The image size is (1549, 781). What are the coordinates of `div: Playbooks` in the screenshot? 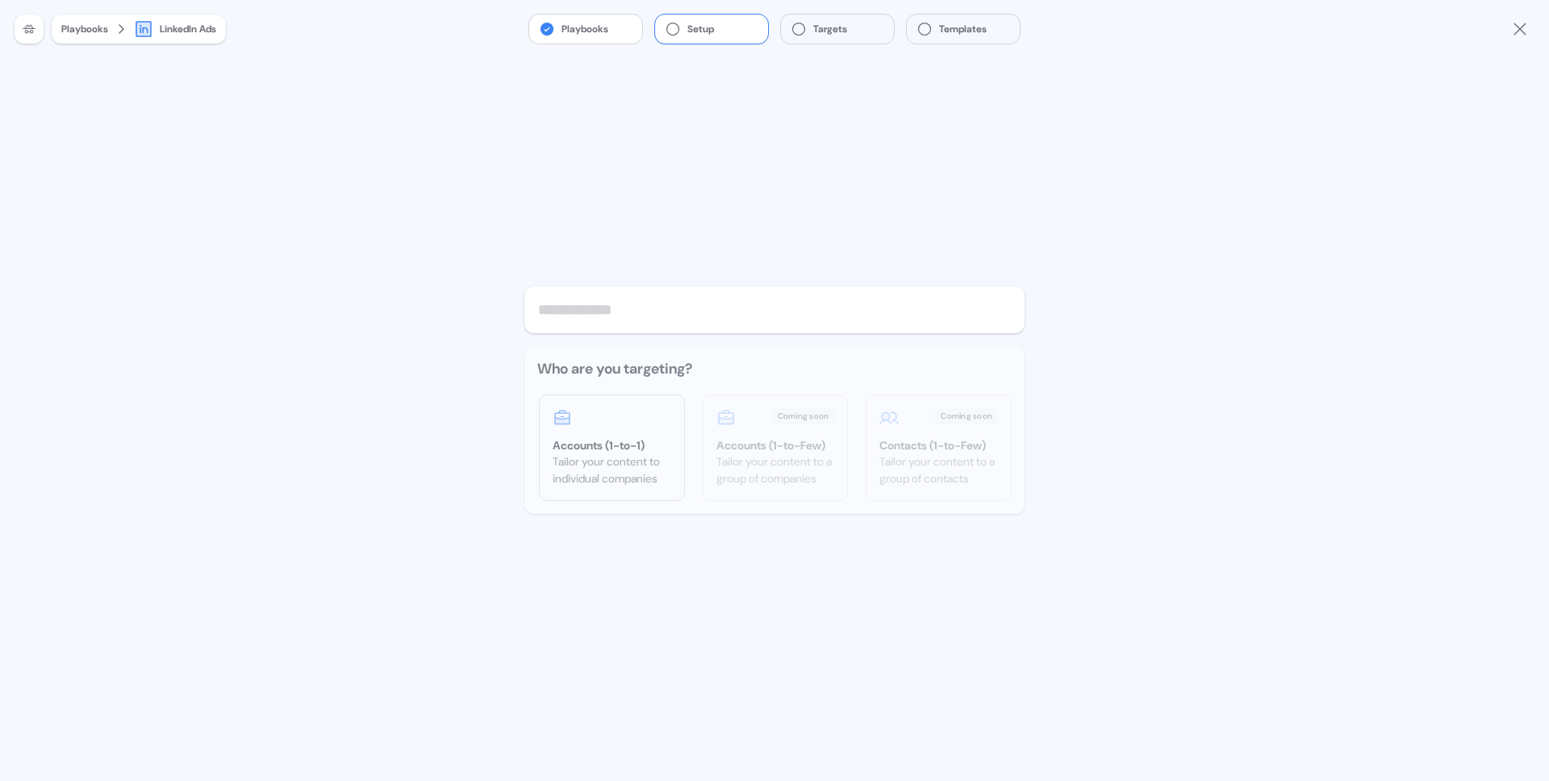 It's located at (85, 29).